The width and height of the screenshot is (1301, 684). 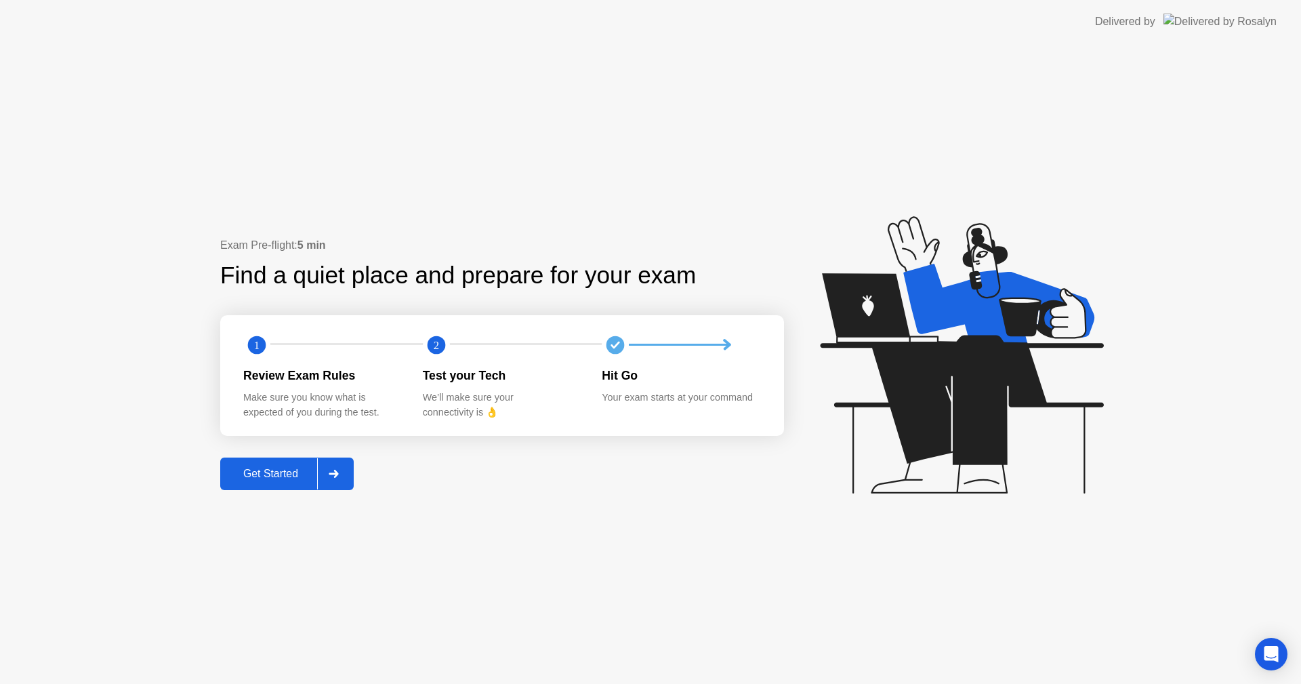 I want to click on div: Make sure you know what is expected of you during the test., so click(x=322, y=405).